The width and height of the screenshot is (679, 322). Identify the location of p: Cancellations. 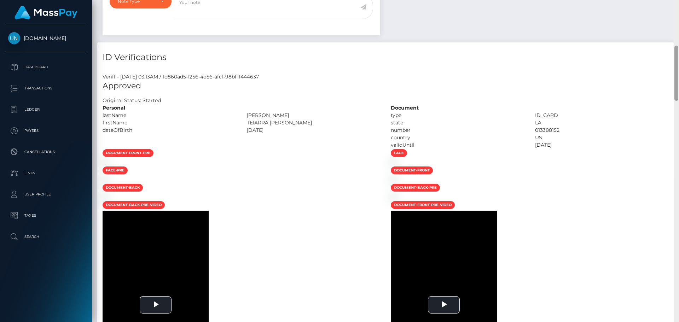
(46, 152).